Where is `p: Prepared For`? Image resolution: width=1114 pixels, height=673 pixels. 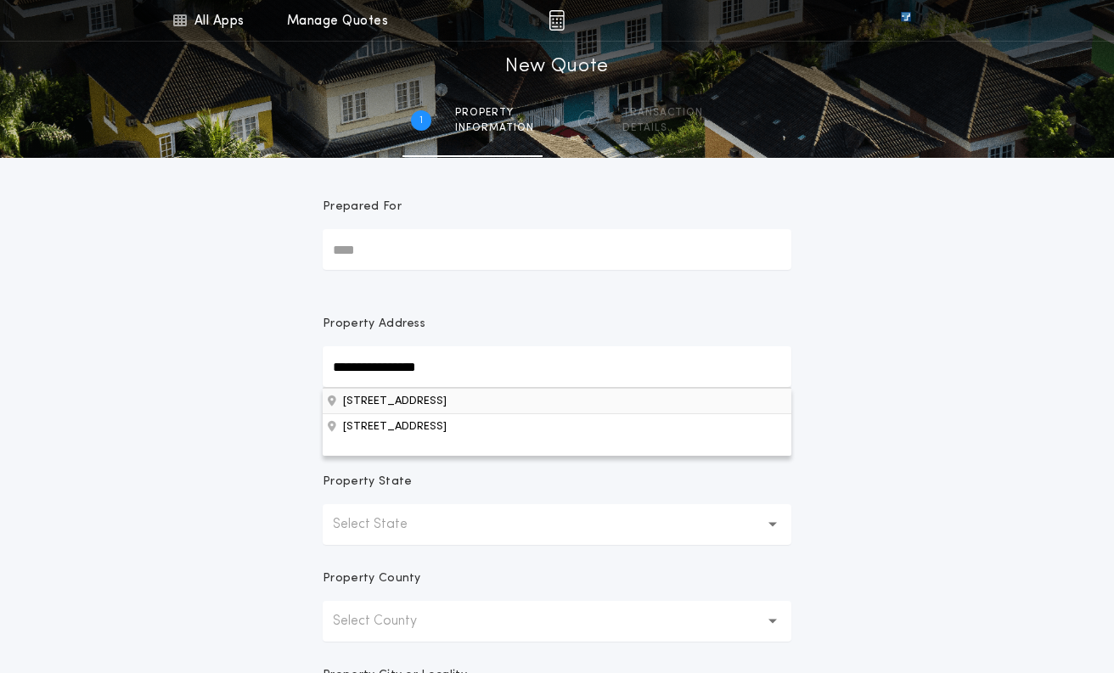
p: Prepared For is located at coordinates (362, 207).